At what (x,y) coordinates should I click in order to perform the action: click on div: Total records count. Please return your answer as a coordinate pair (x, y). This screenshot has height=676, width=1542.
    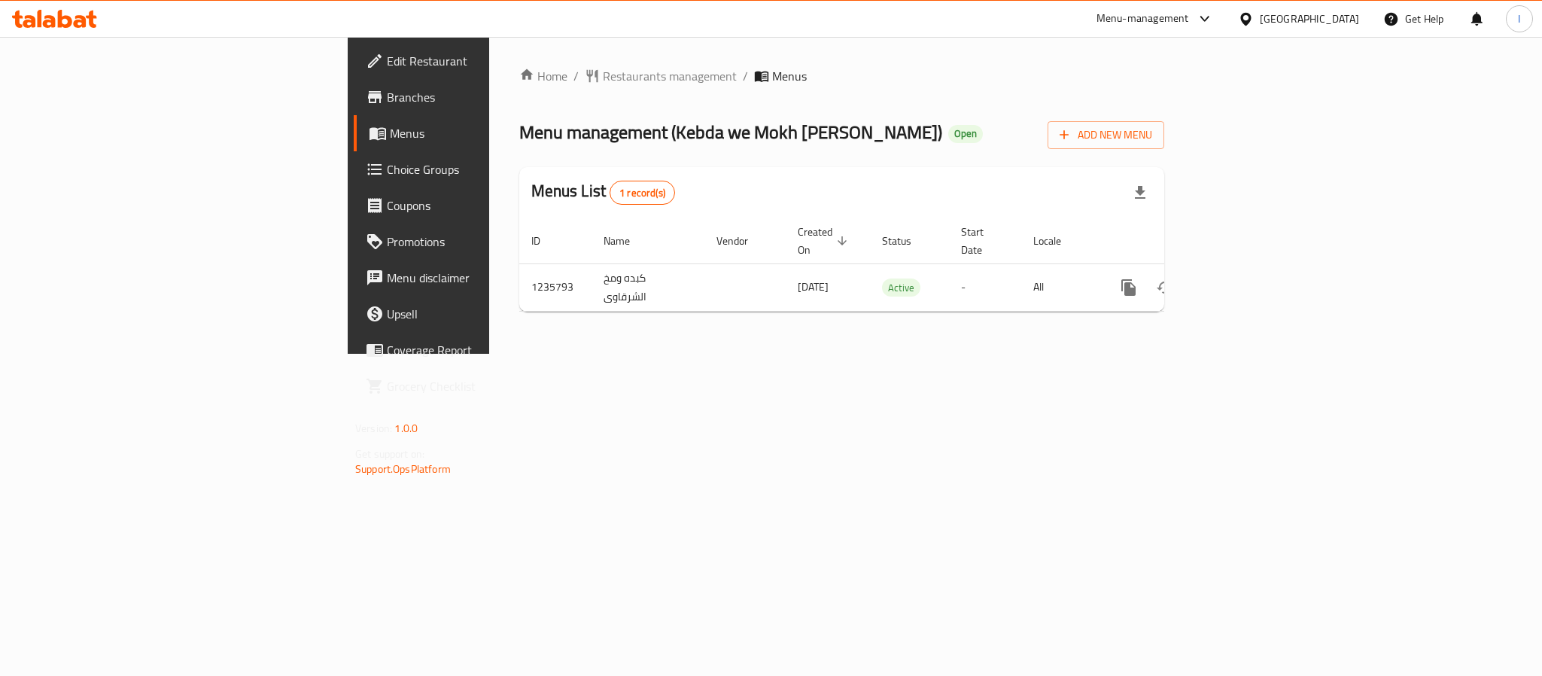
    Looking at the image, I should click on (642, 193).